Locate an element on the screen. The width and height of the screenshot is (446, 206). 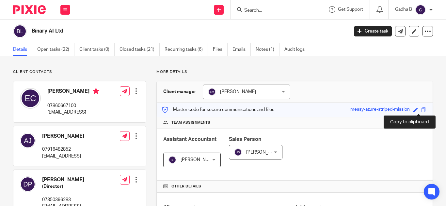
span: Team assignments is located at coordinates (190, 123).